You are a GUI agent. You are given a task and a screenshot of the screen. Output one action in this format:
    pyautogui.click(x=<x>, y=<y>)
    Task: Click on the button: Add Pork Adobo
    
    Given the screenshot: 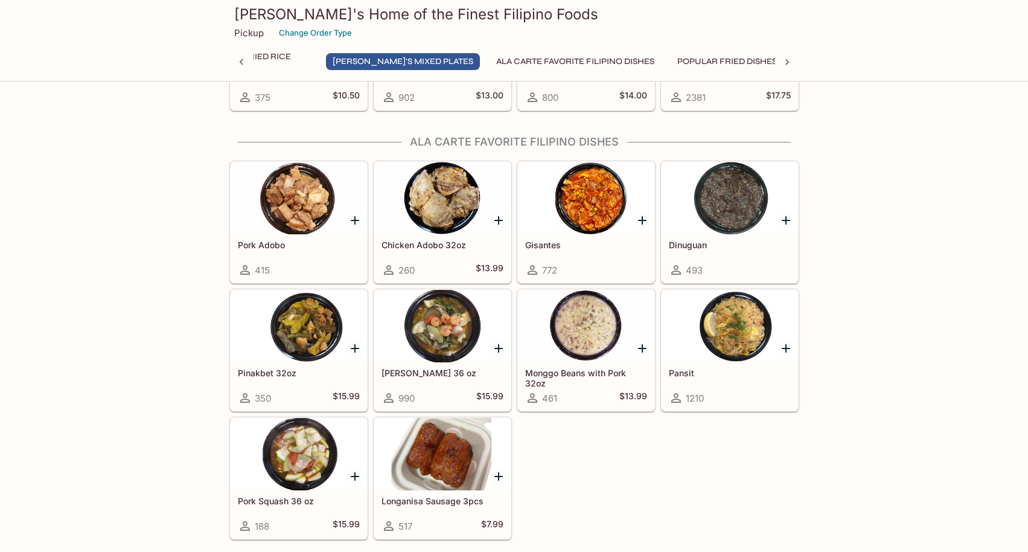 What is the action you would take?
    pyautogui.click(x=355, y=220)
    